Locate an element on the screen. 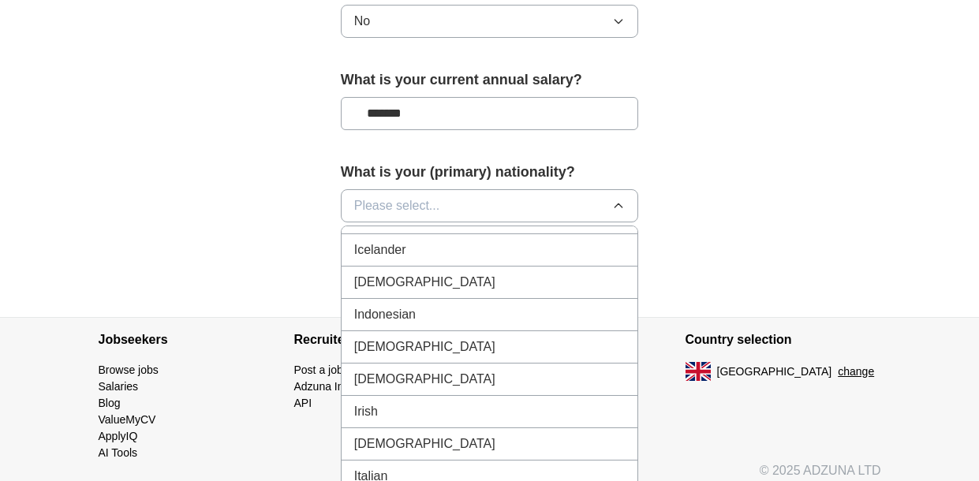 This screenshot has height=481, width=979. a: ApplyIQ is located at coordinates (118, 436).